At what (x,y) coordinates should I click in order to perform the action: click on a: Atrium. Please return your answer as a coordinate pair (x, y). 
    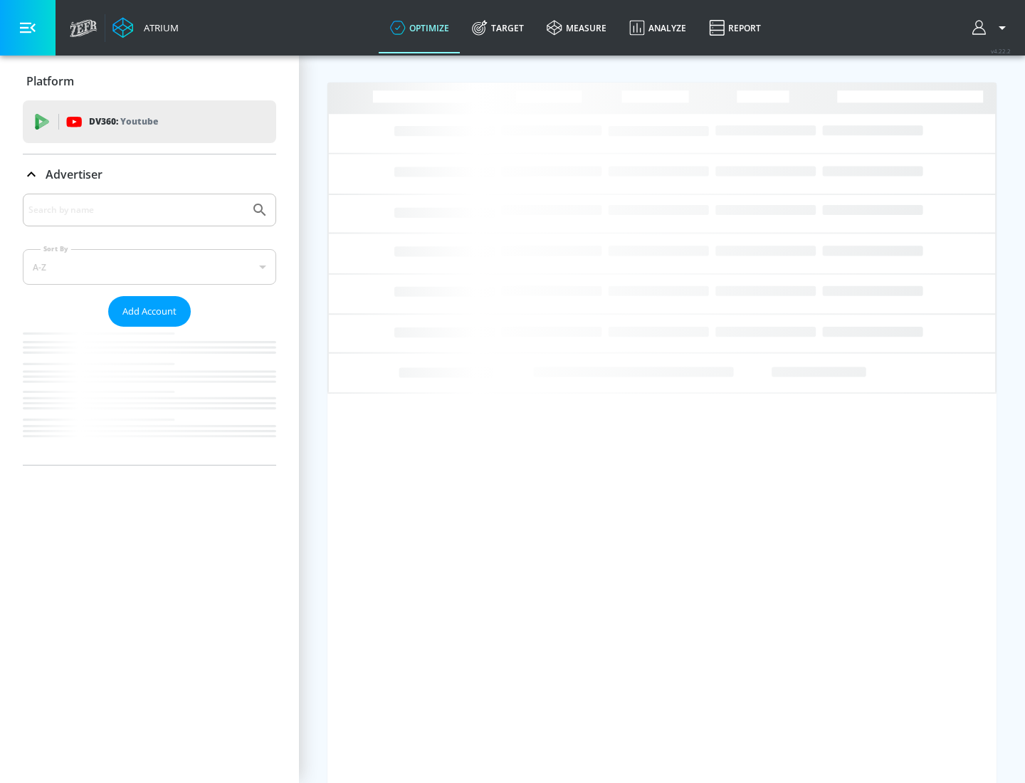
    Looking at the image, I should click on (145, 28).